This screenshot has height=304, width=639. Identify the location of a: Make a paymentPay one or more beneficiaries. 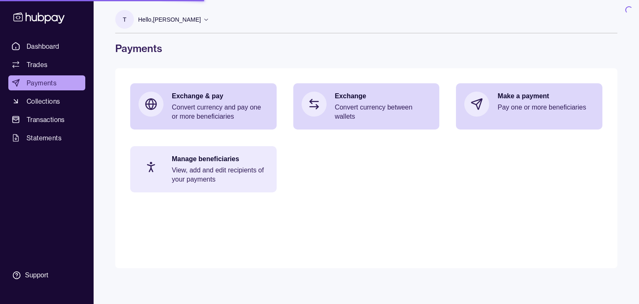
(529, 104).